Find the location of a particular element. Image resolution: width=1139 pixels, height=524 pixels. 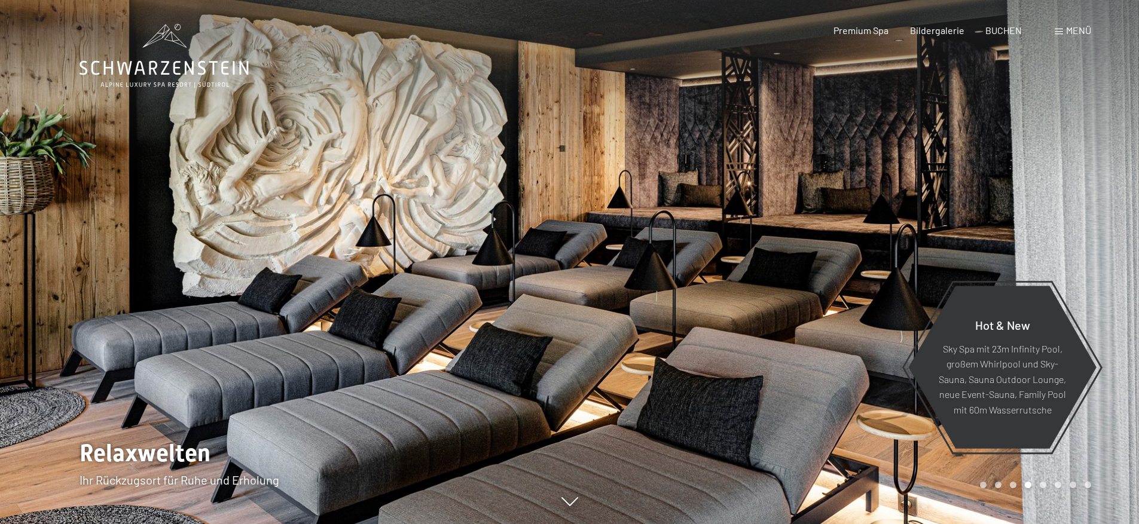

span: BUCHEN is located at coordinates (1003, 30).